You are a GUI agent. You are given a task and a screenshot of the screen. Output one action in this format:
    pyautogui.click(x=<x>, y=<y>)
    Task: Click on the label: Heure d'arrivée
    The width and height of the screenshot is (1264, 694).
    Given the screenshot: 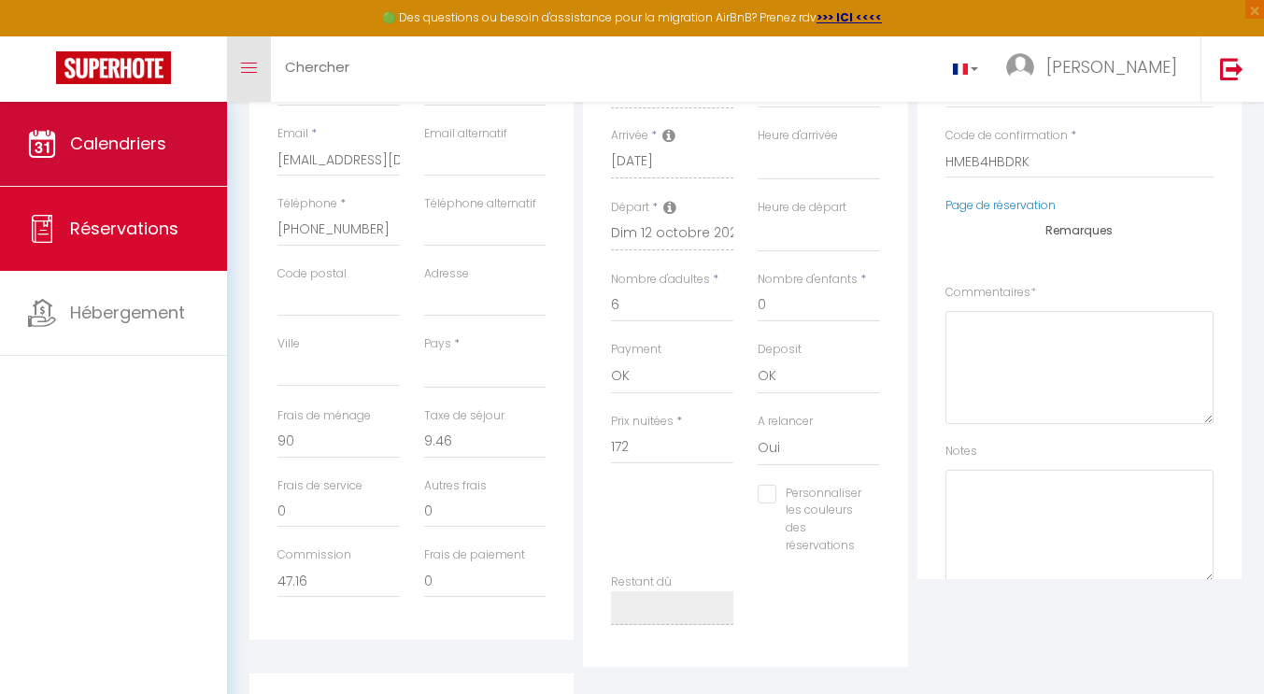 What is the action you would take?
    pyautogui.click(x=798, y=135)
    